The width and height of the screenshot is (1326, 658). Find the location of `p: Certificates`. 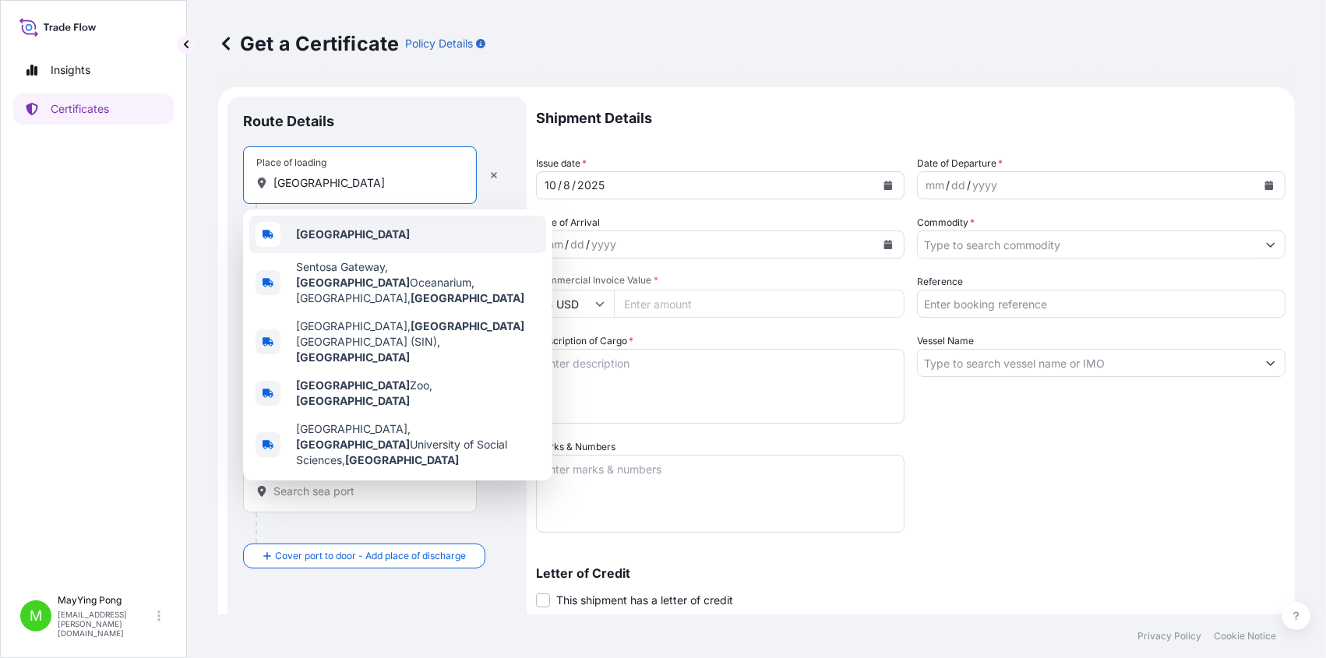

p: Certificates is located at coordinates (79, 109).